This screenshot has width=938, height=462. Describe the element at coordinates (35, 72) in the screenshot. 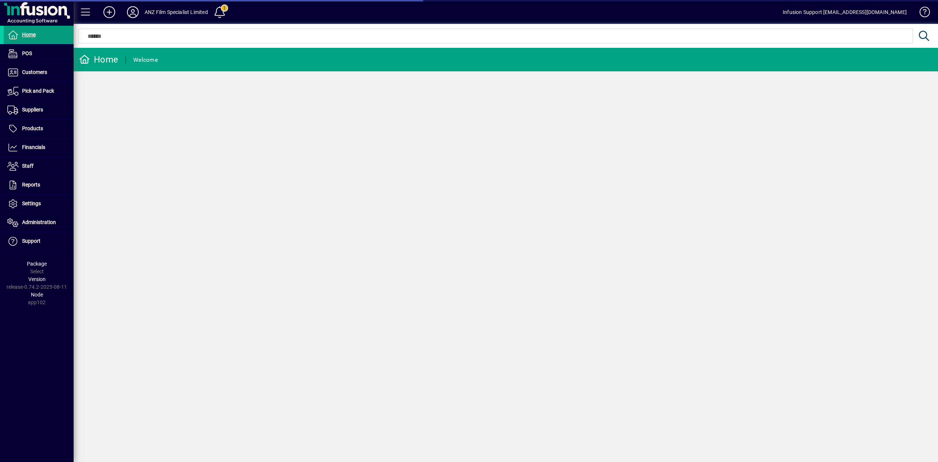

I see `span: Customers` at that location.